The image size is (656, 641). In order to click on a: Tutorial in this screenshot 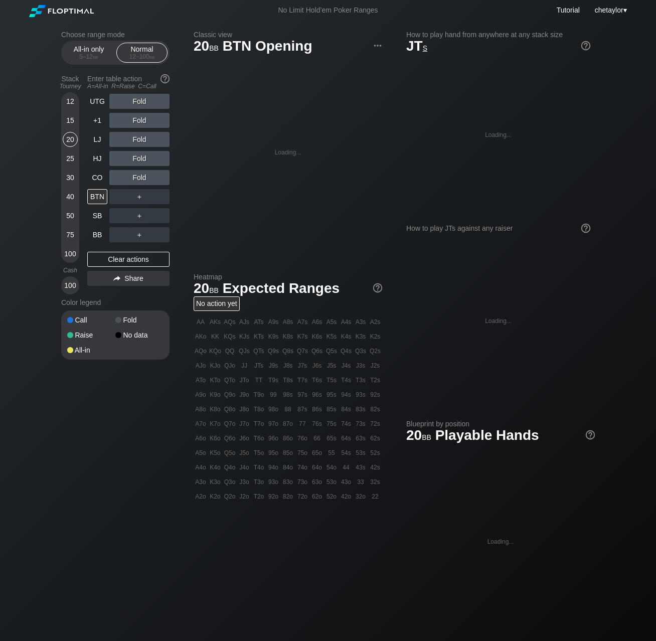, I will do `click(568, 10)`.